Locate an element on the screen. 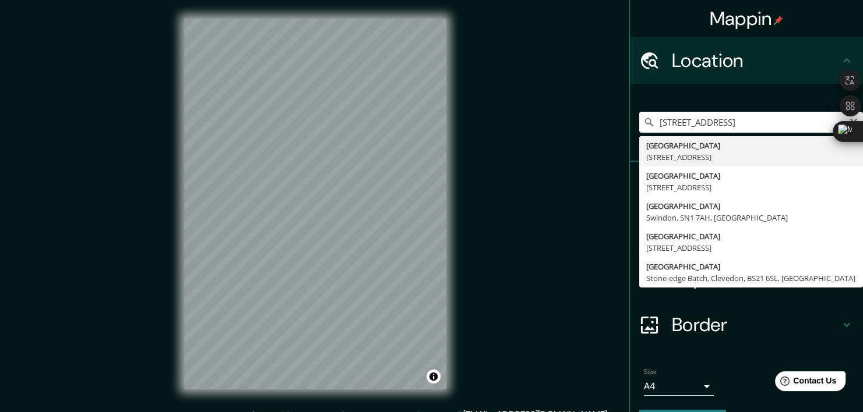 Image resolution: width=863 pixels, height=412 pixels. img: pin-icon.png is located at coordinates (778, 20).